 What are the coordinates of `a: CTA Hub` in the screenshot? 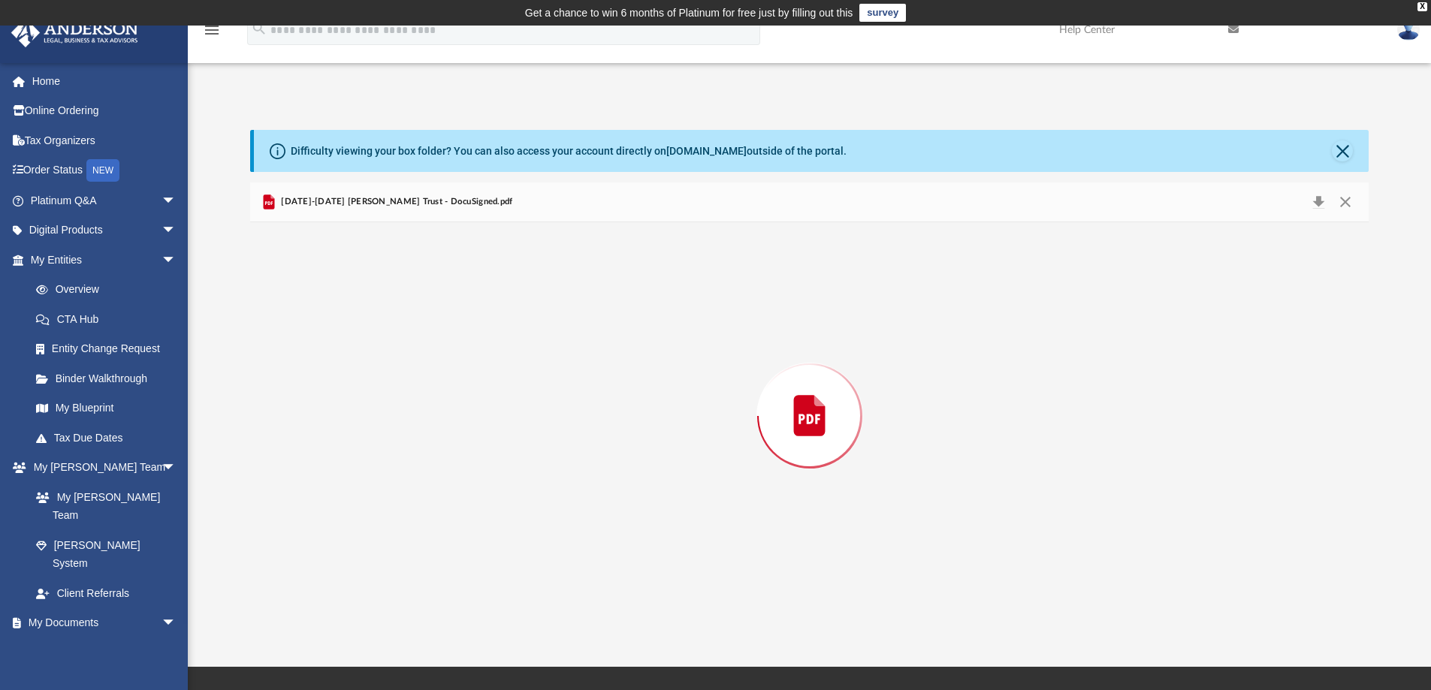 It's located at (110, 319).